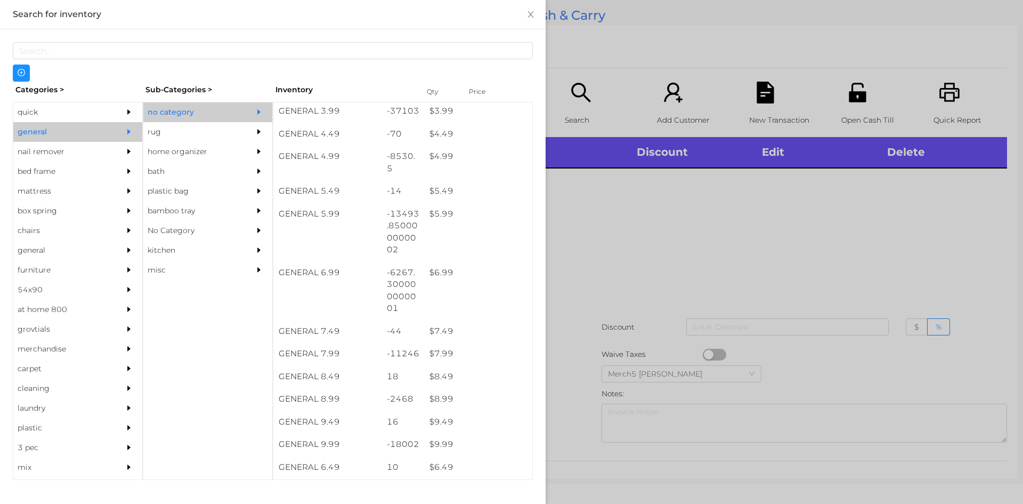 Image resolution: width=1023 pixels, height=504 pixels. I want to click on div: GENERAL 8.99, so click(327, 399).